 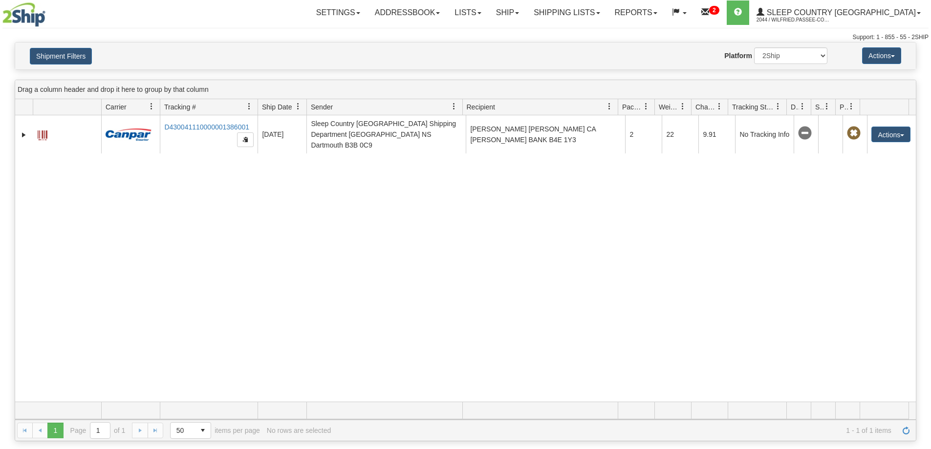 What do you see at coordinates (738, 56) in the screenshot?
I see `label: Platform` at bounding box center [738, 56].